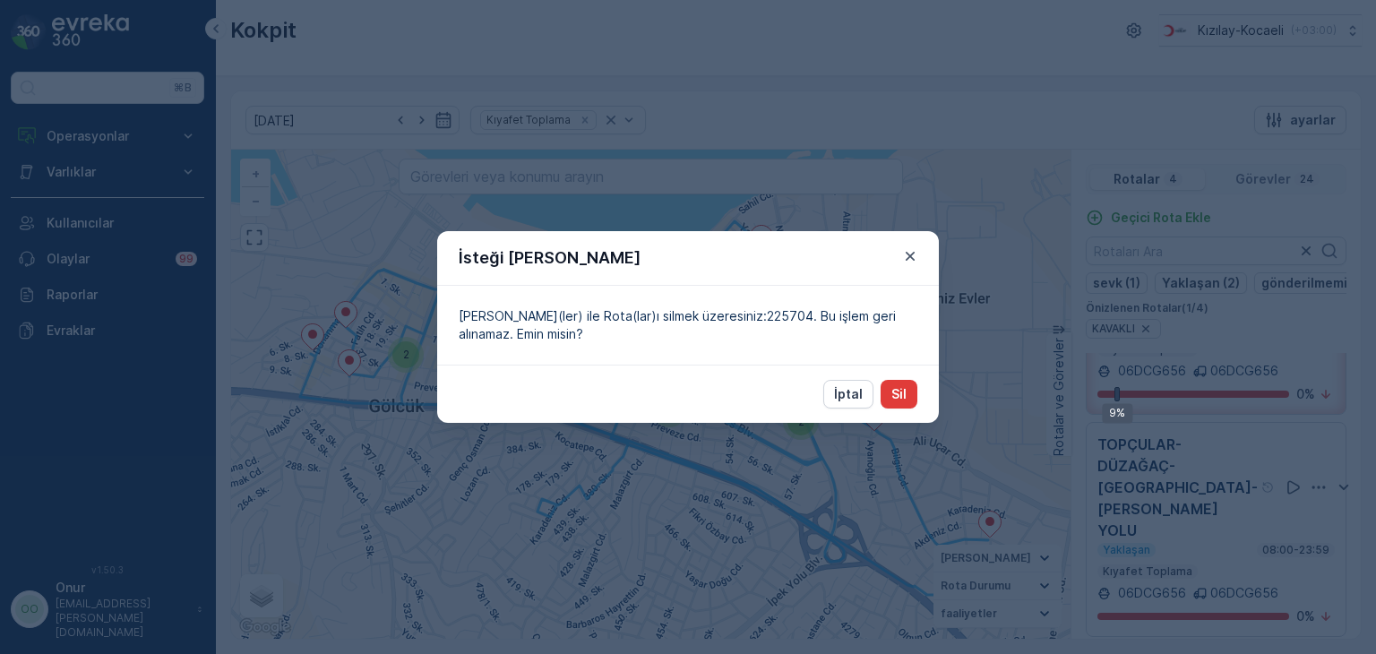  Describe the element at coordinates (898, 394) in the screenshot. I see `button: Sil` at that location.